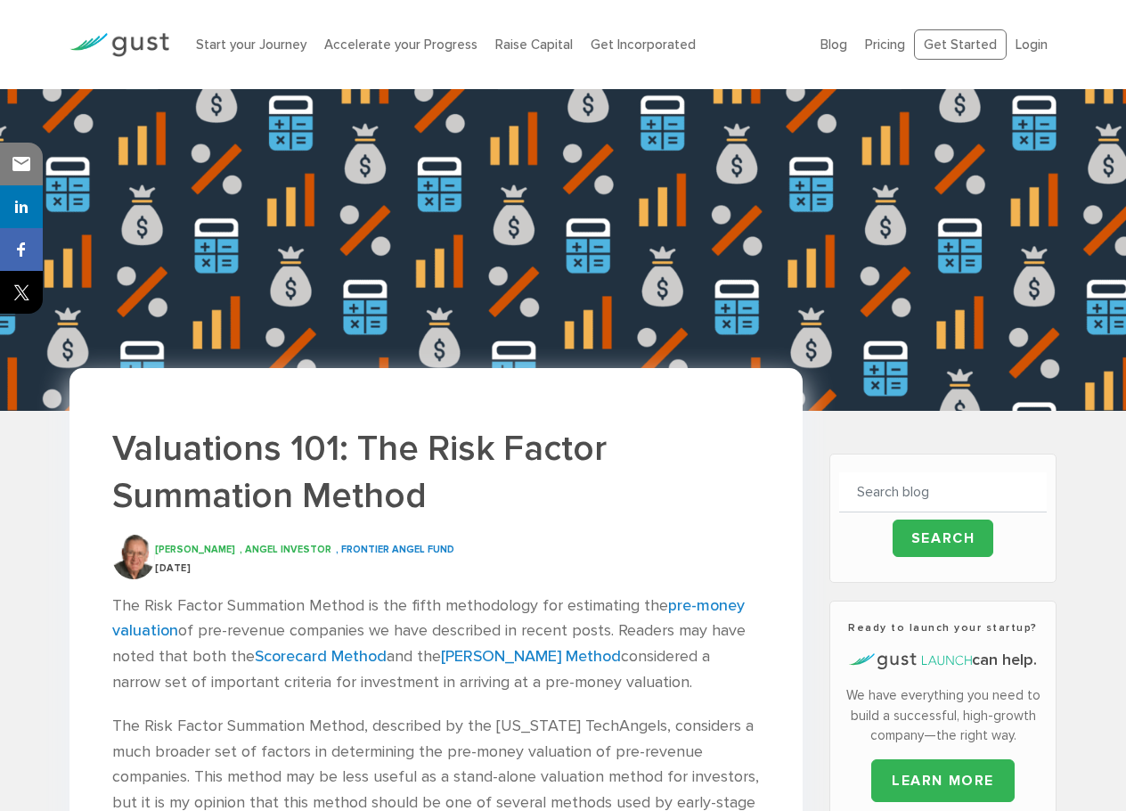 The image size is (1126, 811). I want to click on span: , Angel Investor, so click(285, 549).